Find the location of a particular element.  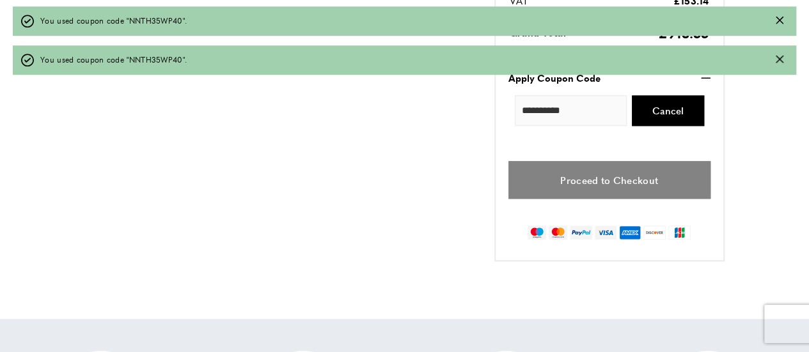

a: Proceed to Checkout is located at coordinates (609, 180).